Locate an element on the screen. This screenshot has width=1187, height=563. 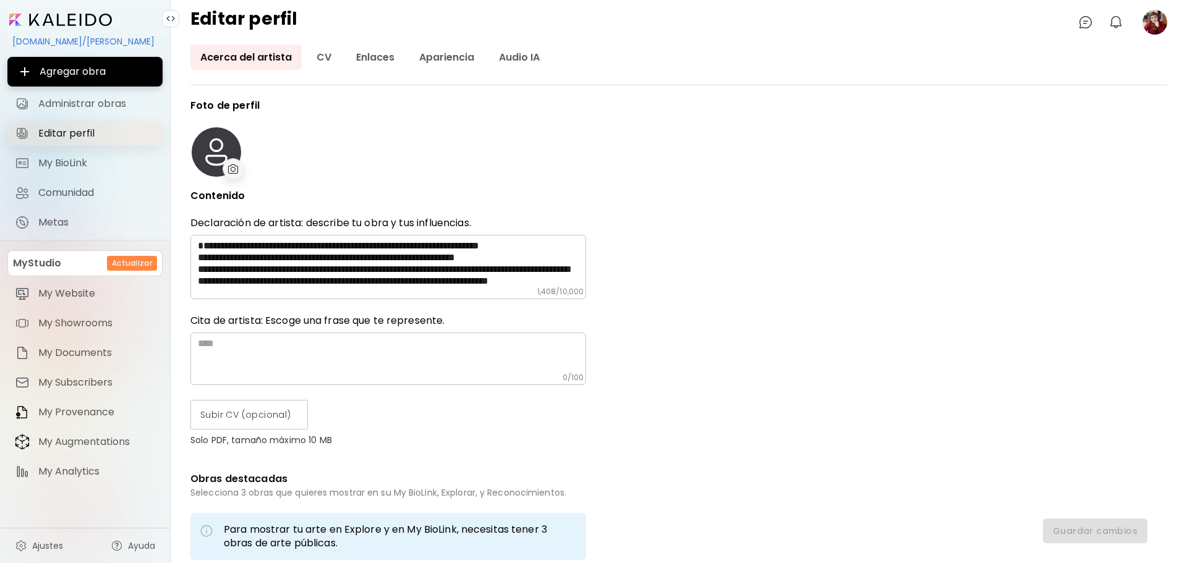
p: Solo PDF, tamaño máximo 10 MB is located at coordinates (388, 440).